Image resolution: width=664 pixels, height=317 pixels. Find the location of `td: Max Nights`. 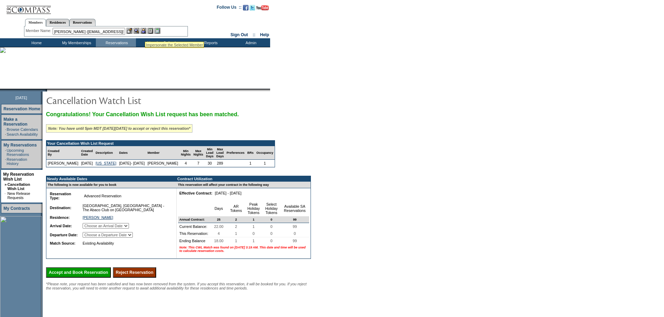

td: Max Nights is located at coordinates (198, 153).